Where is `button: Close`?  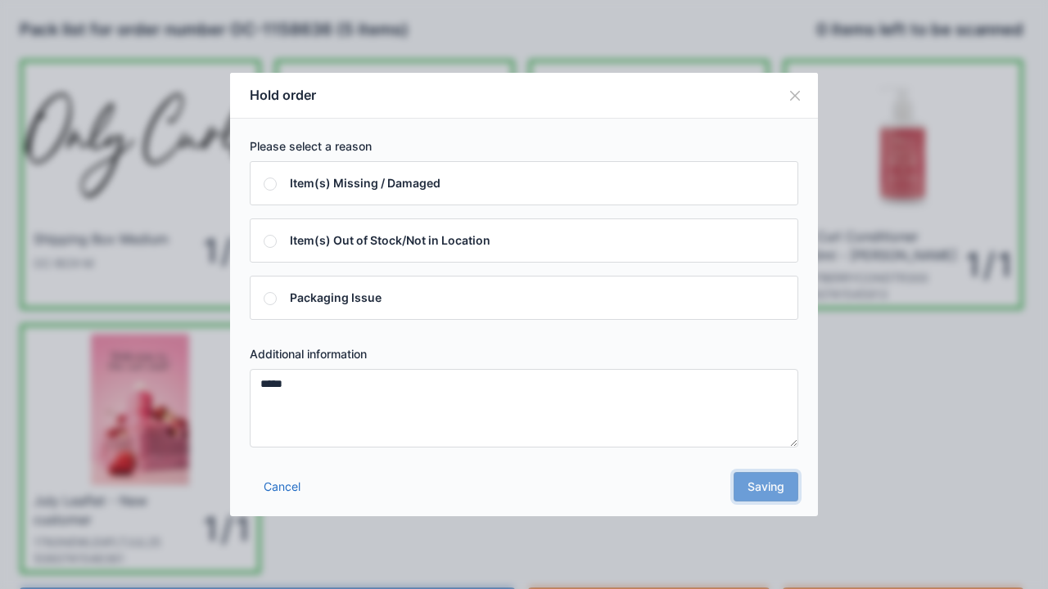 button: Close is located at coordinates (795, 96).